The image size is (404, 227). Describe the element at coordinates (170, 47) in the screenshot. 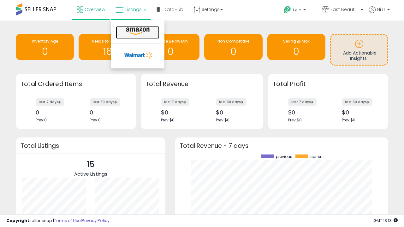

I see `a: BB Price Below Min 0` at that location.